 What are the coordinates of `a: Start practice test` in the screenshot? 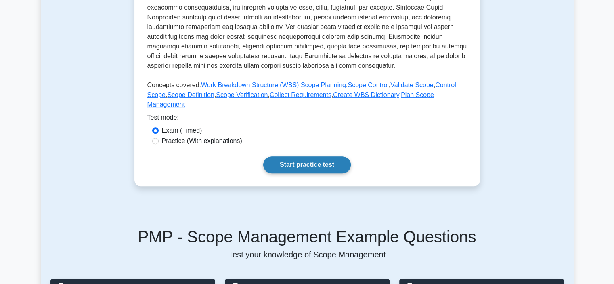 It's located at (307, 165).